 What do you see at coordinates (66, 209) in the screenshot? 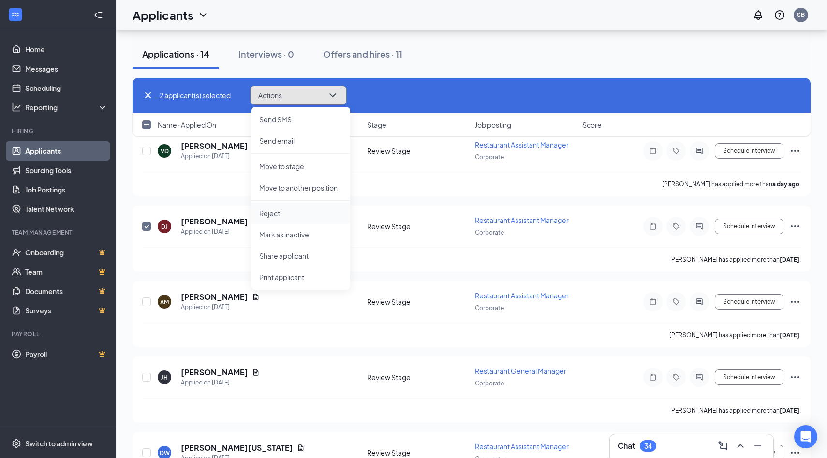
I see `a: Talent Network` at bounding box center [66, 209].